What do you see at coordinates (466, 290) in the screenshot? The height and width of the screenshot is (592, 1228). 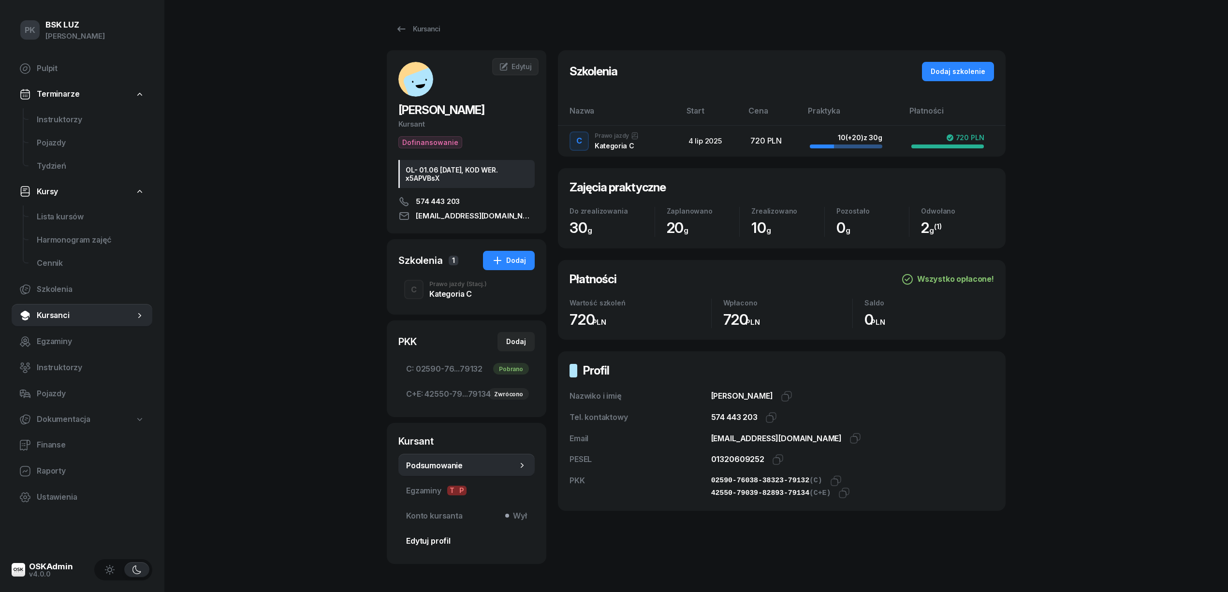 I see `button: CPrawo jazdy(Stacj.)Kategoria C` at bounding box center [466, 290].